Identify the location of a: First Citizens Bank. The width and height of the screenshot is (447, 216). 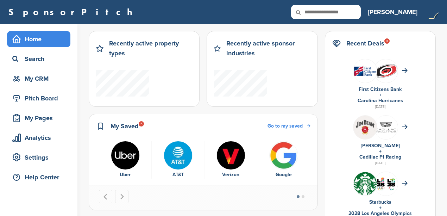
(380, 89).